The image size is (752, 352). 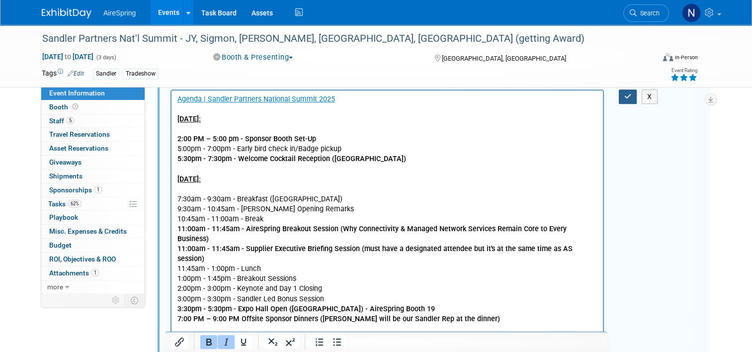 What do you see at coordinates (93, 217) in the screenshot?
I see `a: Playbook` at bounding box center [93, 217].